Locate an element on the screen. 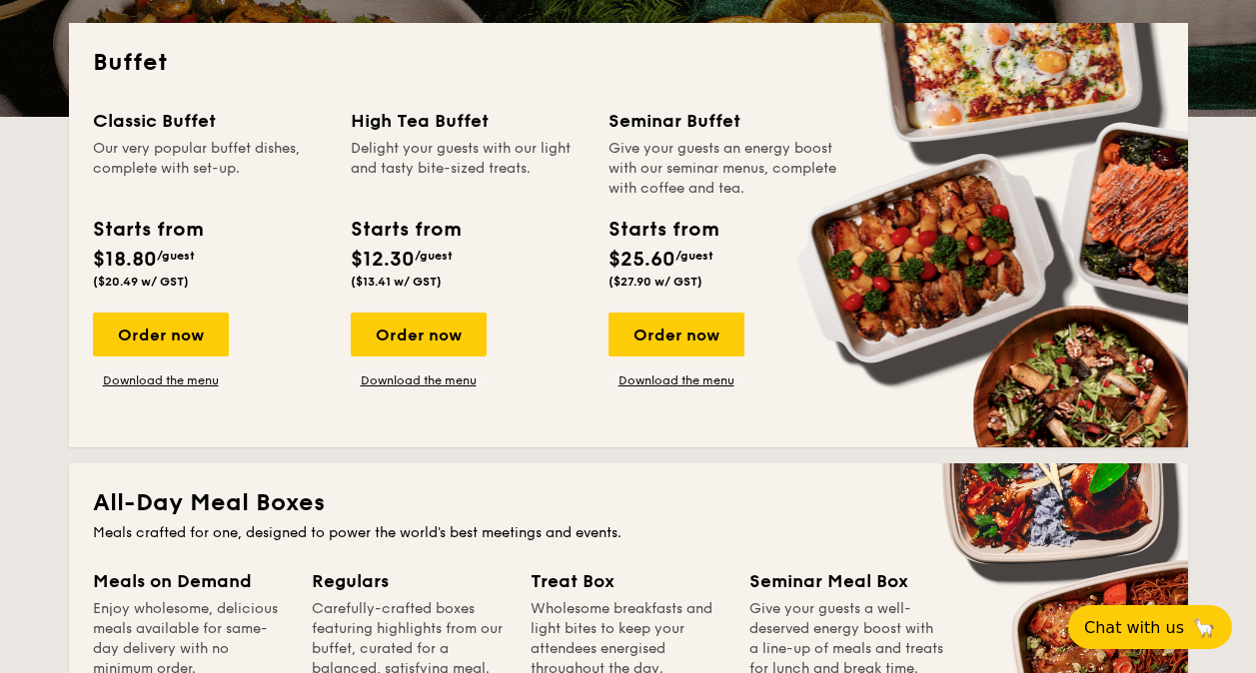  div: Meals on Demand is located at coordinates (190, 581).